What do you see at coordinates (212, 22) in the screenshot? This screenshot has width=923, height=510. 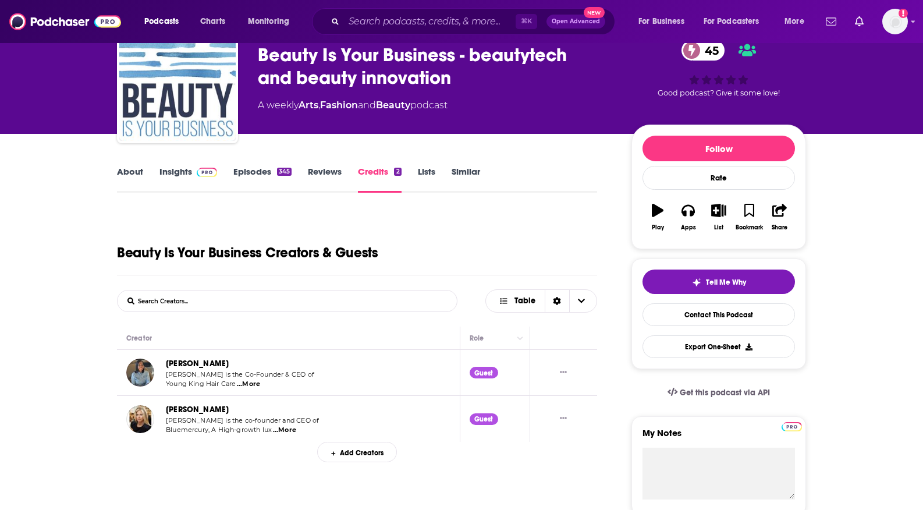 I see `span: Charts` at bounding box center [212, 22].